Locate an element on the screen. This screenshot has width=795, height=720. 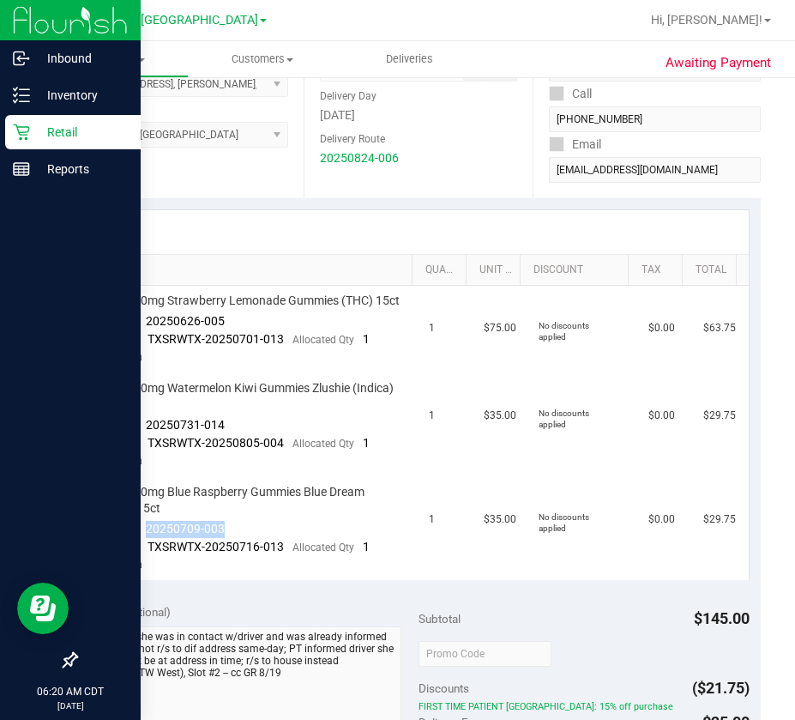
label: Delivery Route is located at coordinates (353, 139).